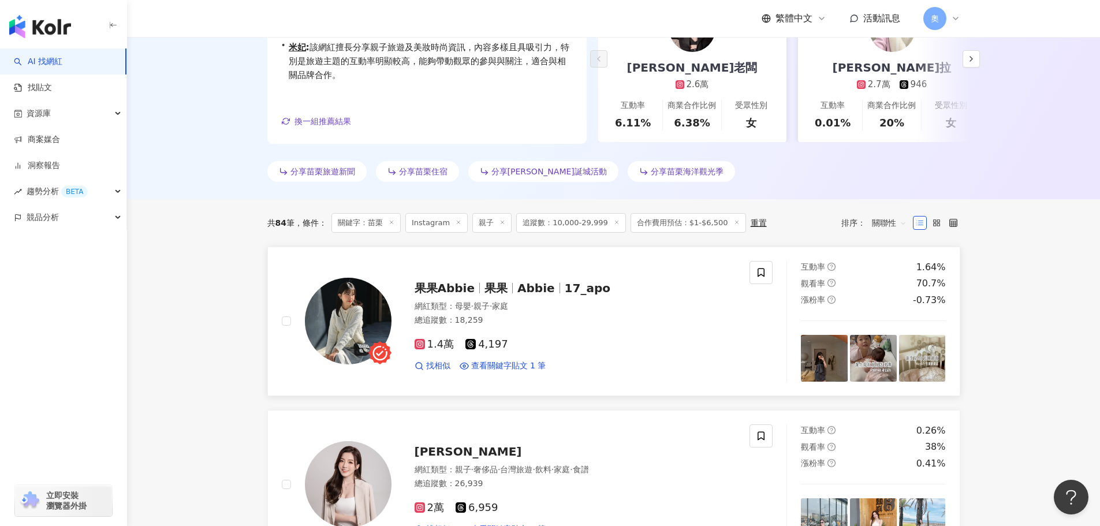 This screenshot has width=1100, height=526. I want to click on span: 2萬, so click(429, 507).